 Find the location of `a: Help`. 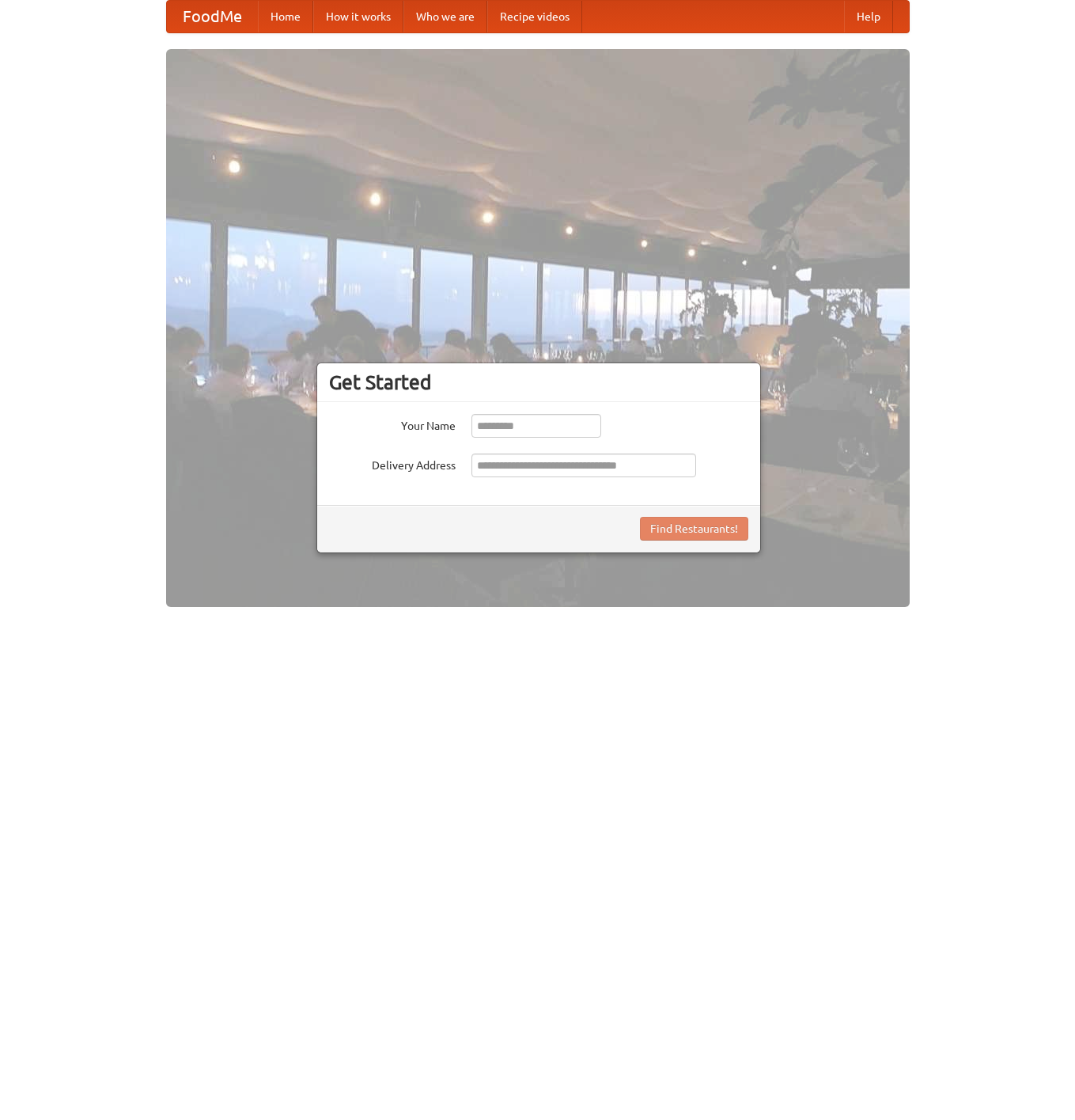

a: Help is located at coordinates (869, 17).